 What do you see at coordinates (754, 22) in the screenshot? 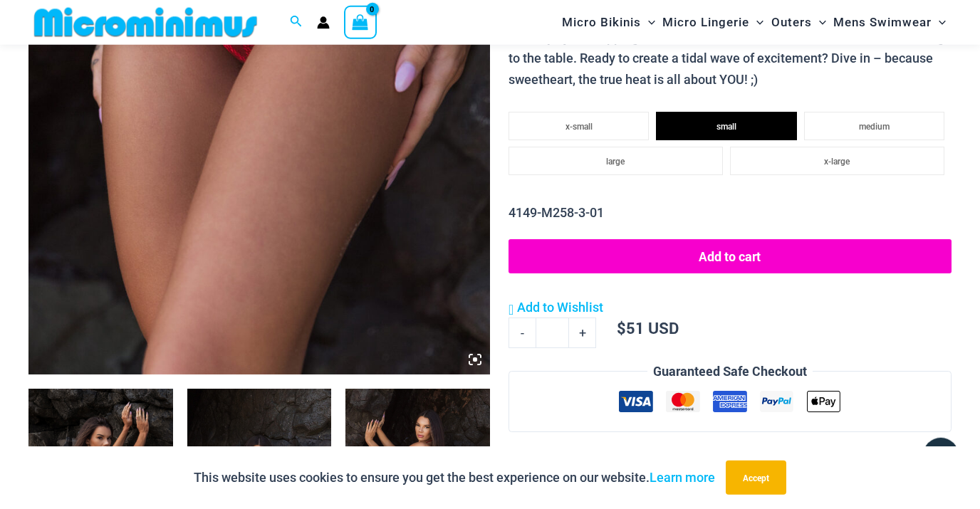
I see `nav: Site Navigation` at bounding box center [754, 22].